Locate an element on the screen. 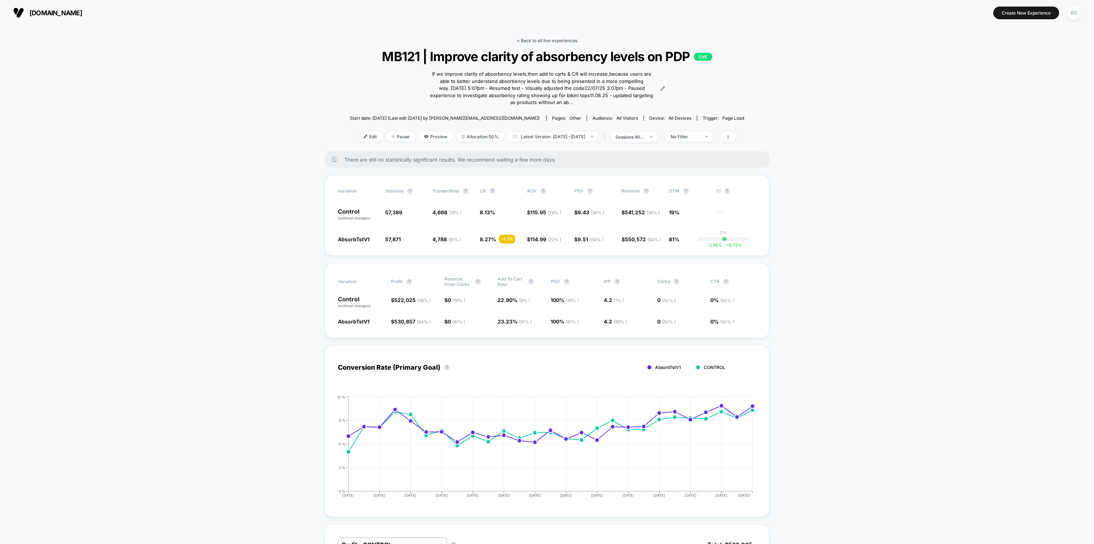 The image size is (1094, 544). span: Variation is located at coordinates (358, 191).